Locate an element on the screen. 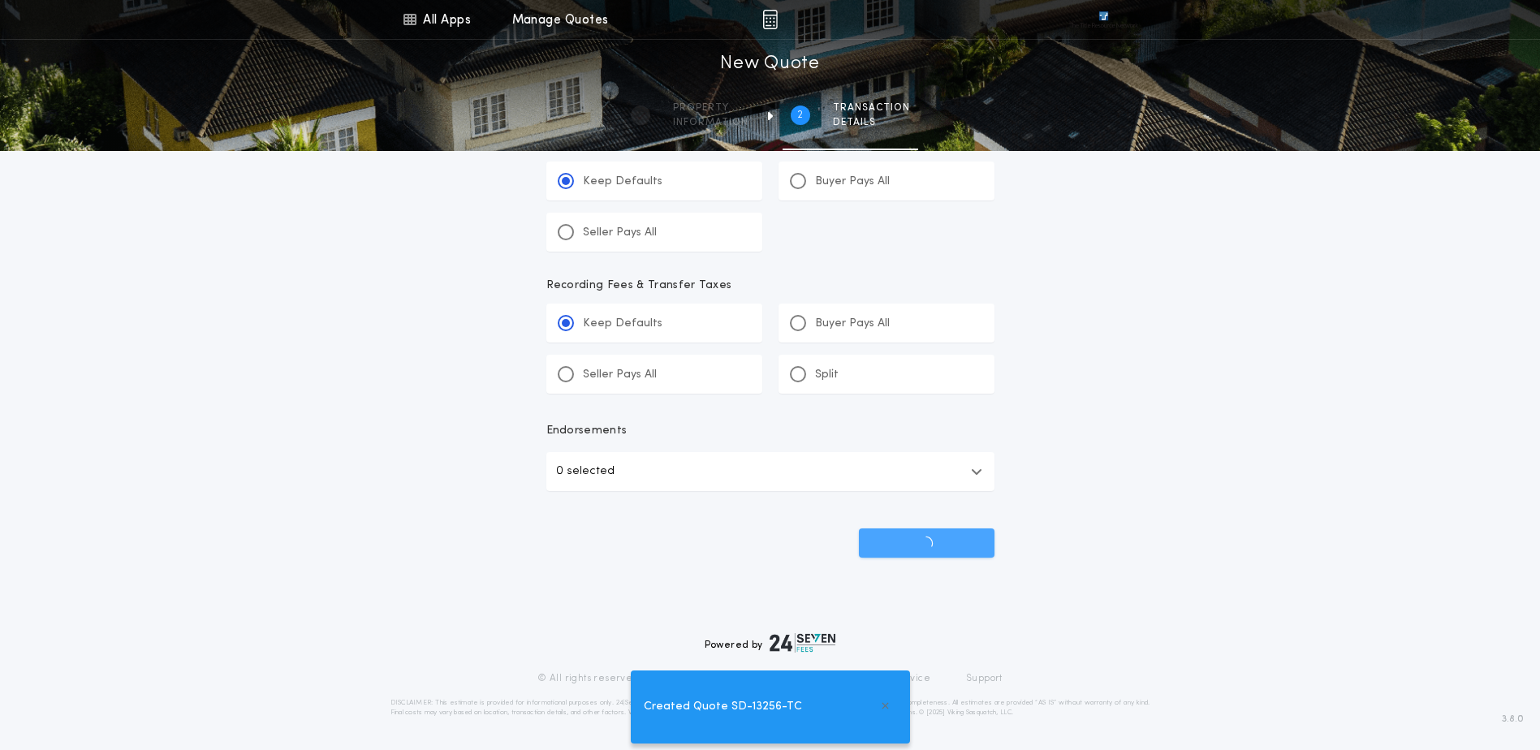 The height and width of the screenshot is (750, 1540). span: Transaction is located at coordinates (871, 108).